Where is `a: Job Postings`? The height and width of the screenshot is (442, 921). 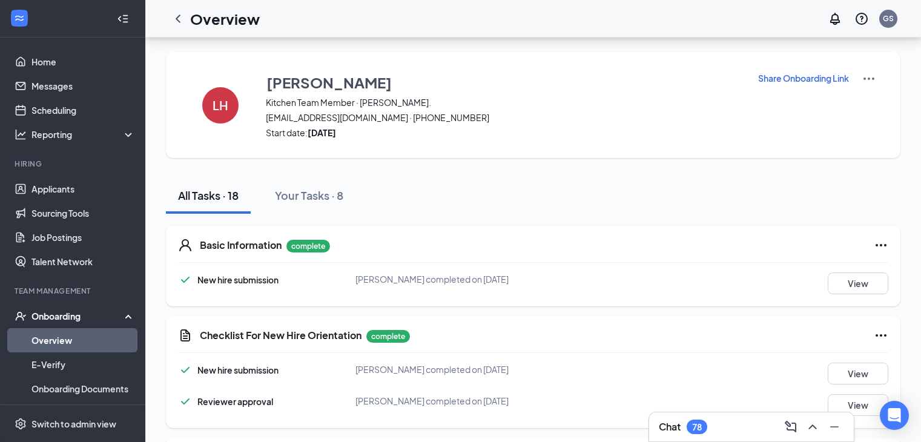 a: Job Postings is located at coordinates (83, 237).